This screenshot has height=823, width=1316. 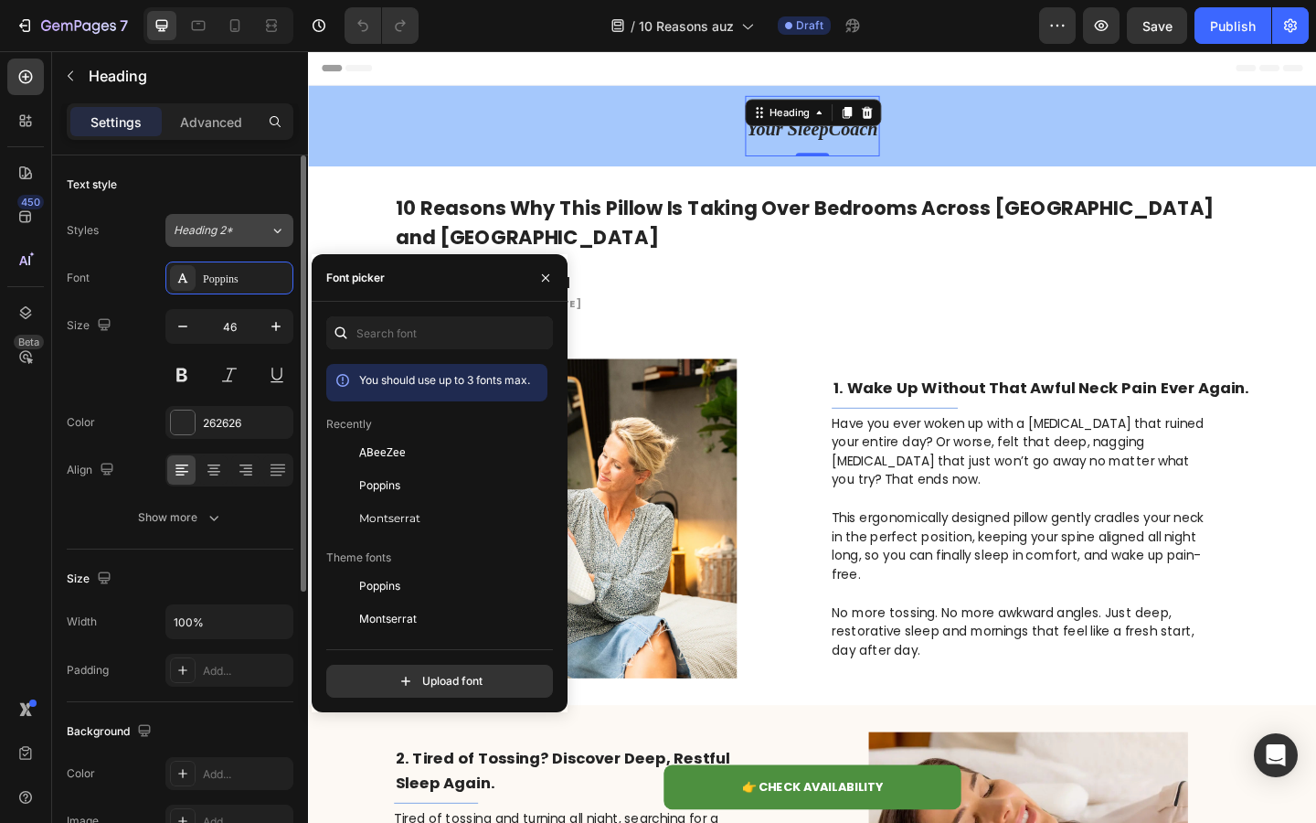 What do you see at coordinates (91, 185) in the screenshot?
I see `div: Text style` at bounding box center [91, 185].